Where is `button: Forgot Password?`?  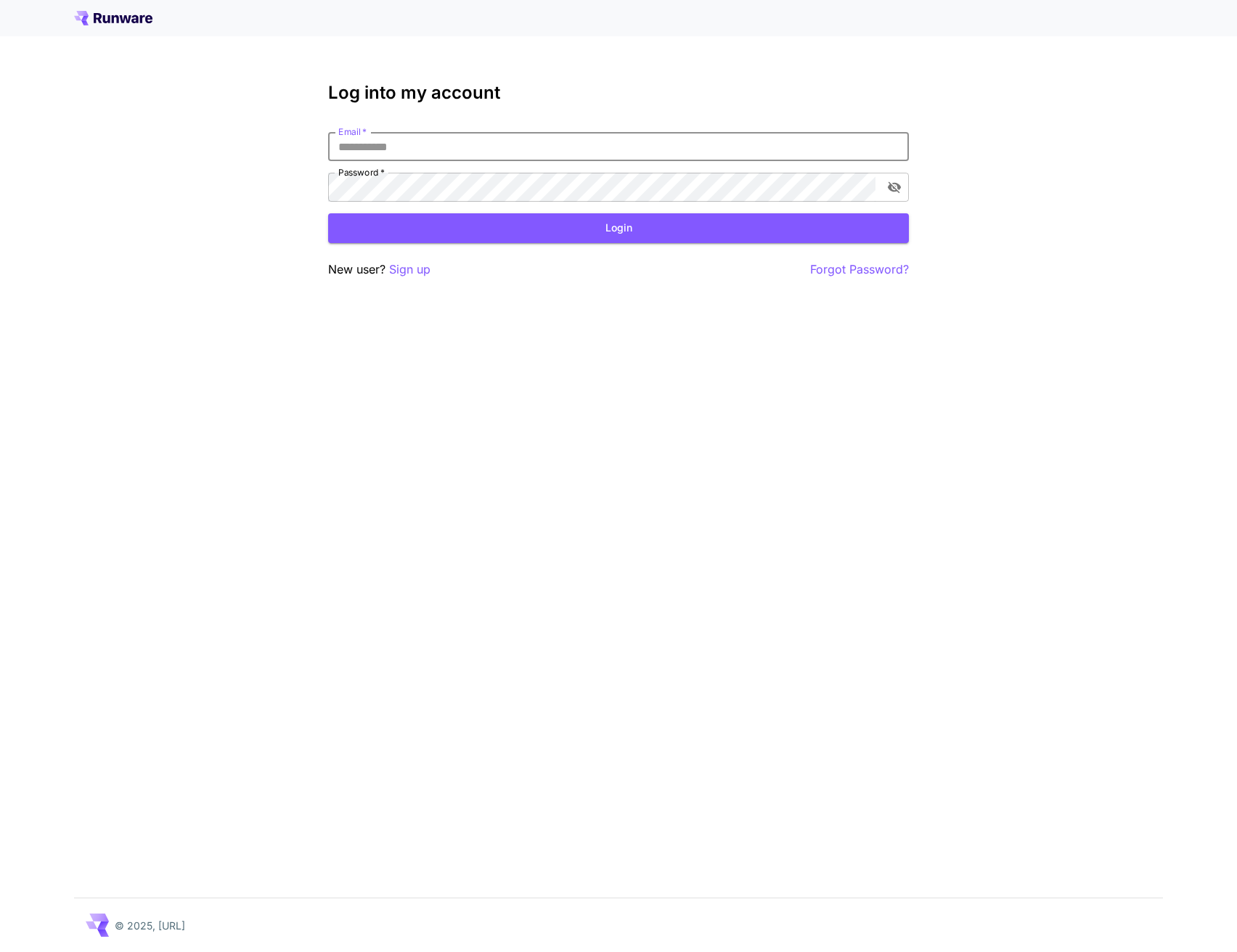 button: Forgot Password? is located at coordinates (859, 269).